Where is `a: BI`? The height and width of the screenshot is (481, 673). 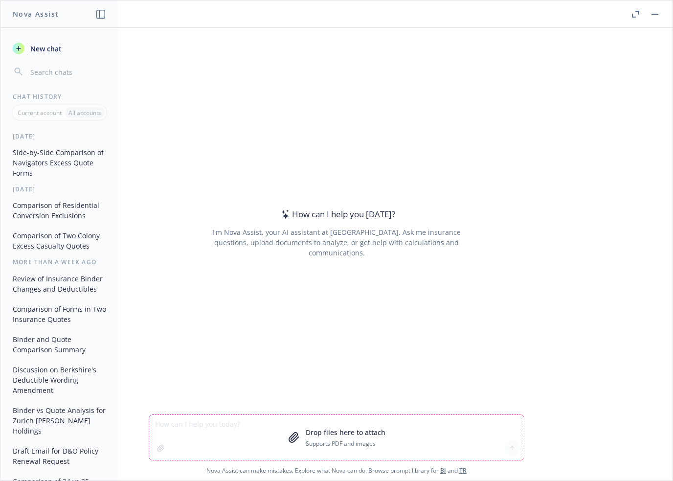
a: BI is located at coordinates (443, 470).